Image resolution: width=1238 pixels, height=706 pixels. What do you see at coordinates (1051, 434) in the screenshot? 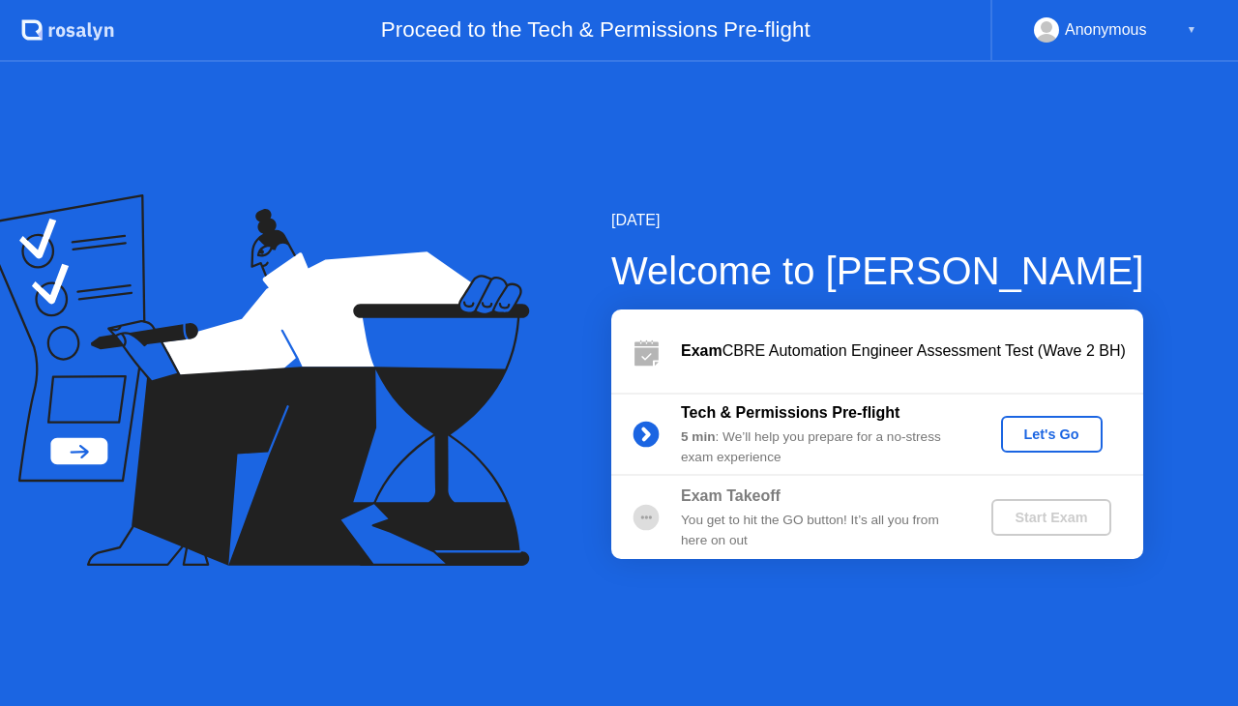
I see `div: Let's Go` at bounding box center [1051, 434].